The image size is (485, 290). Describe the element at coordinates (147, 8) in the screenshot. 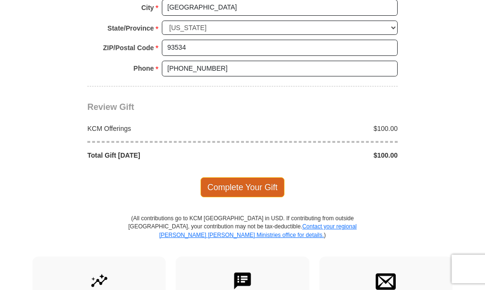

I see `strong: City` at that location.